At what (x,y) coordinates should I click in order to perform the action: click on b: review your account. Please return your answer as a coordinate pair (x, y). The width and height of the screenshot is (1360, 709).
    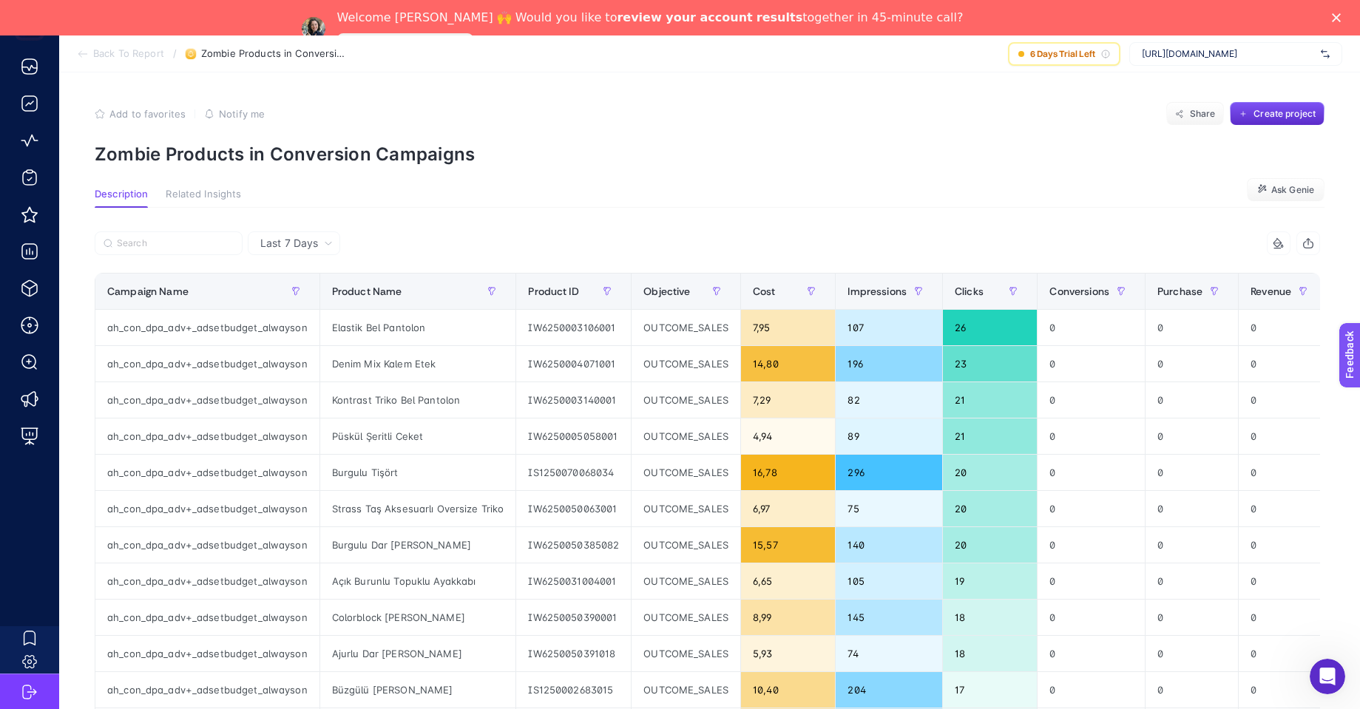
    Looking at the image, I should click on (684, 17).